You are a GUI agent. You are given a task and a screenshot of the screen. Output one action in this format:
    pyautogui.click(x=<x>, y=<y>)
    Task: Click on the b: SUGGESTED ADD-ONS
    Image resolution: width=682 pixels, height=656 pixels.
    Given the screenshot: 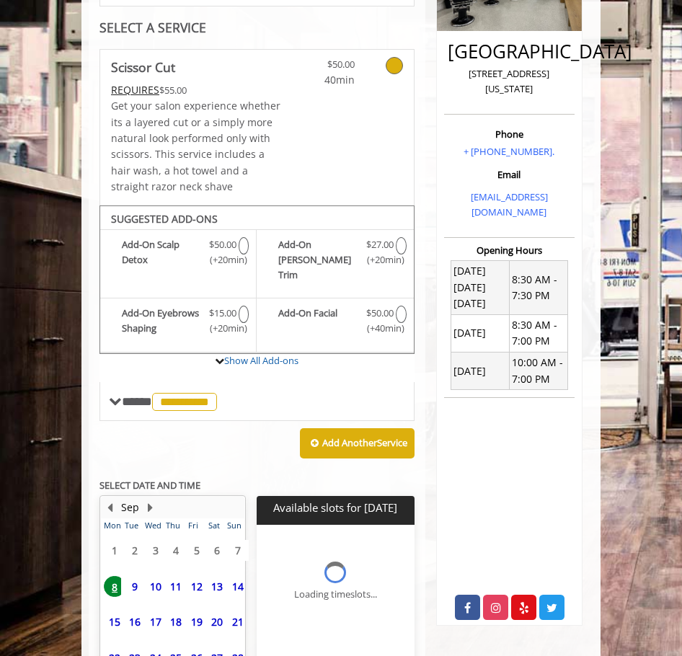 What is the action you would take?
    pyautogui.click(x=164, y=218)
    